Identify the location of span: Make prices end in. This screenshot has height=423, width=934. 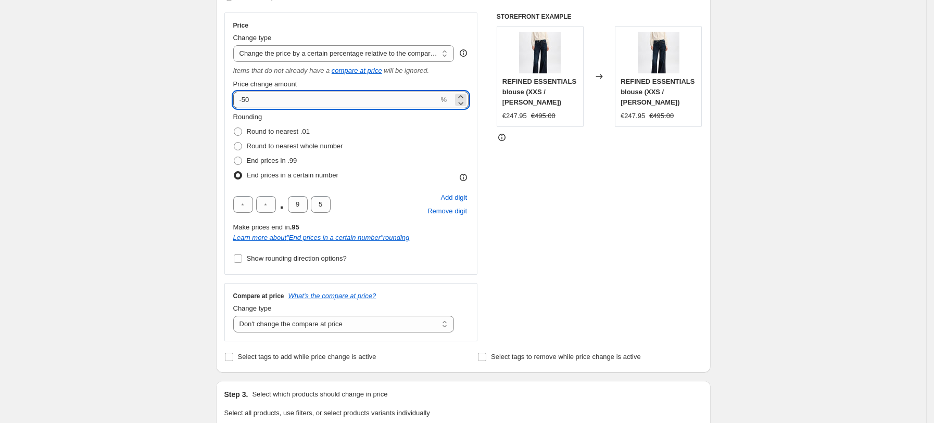
(266, 227).